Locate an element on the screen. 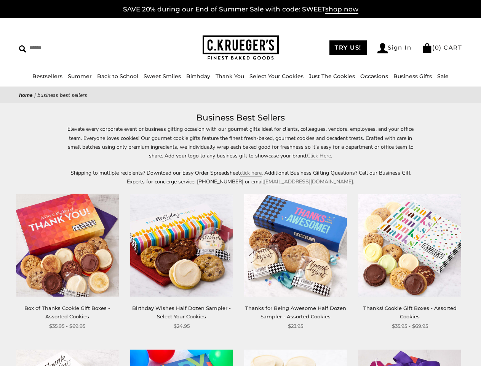 The height and width of the screenshot is (366, 481). a: (0) CART is located at coordinates (442, 47).